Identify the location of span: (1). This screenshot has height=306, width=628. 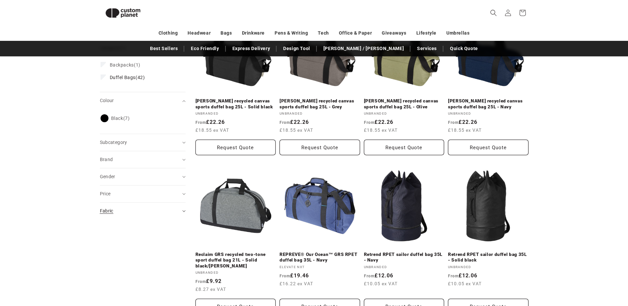
(125, 65).